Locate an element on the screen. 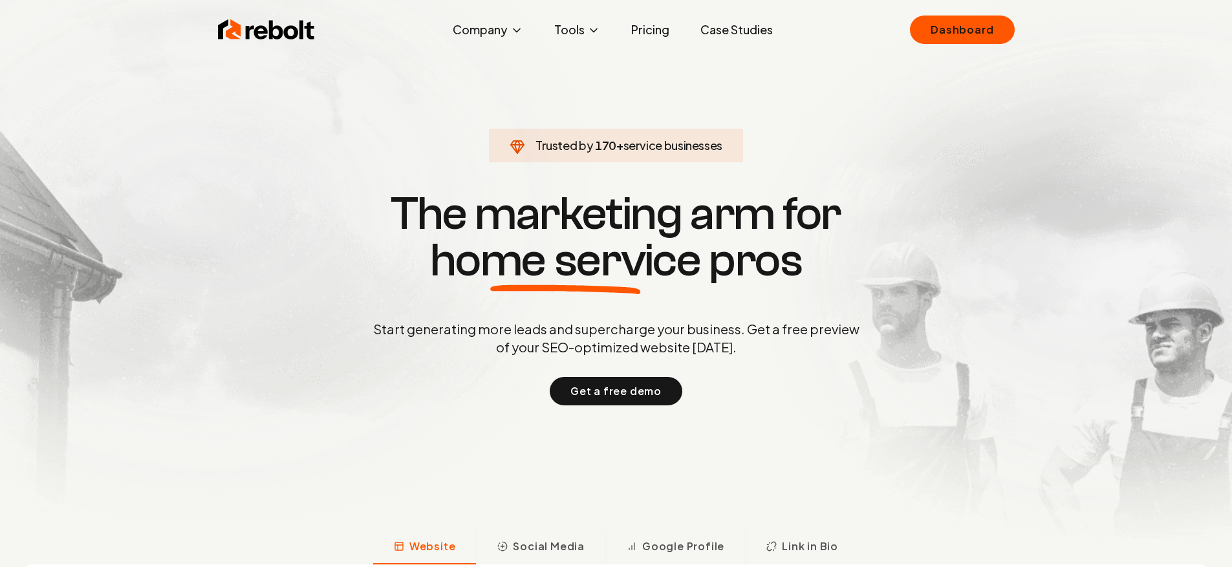 The height and width of the screenshot is (567, 1232). span: service businesses is located at coordinates (673, 145).